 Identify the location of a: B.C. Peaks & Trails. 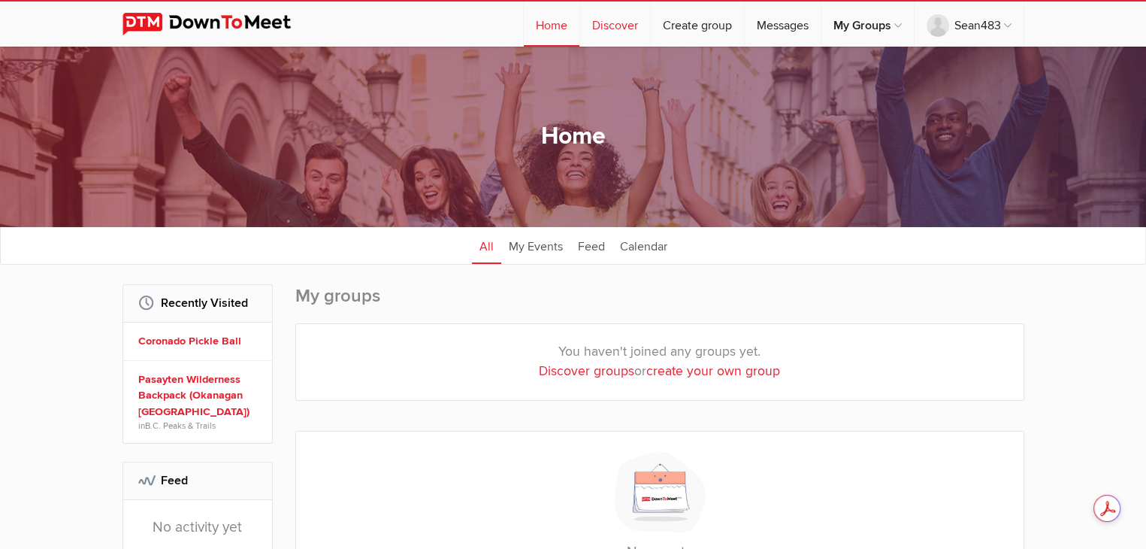
(180, 425).